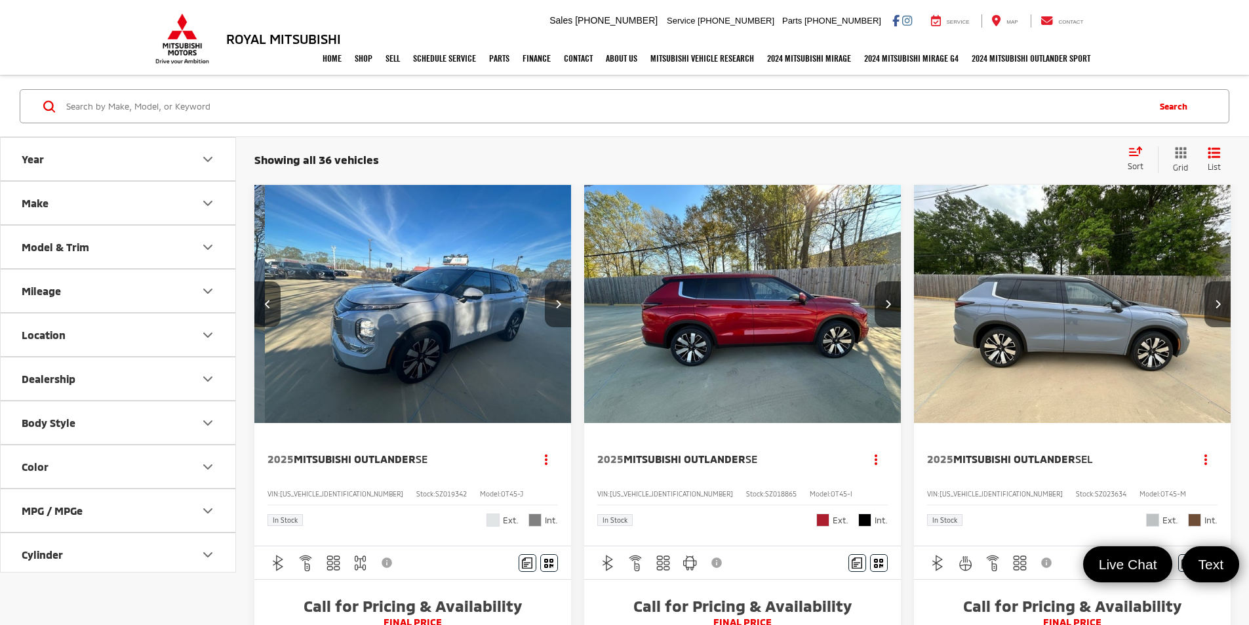 The width and height of the screenshot is (1249, 625). What do you see at coordinates (512, 494) in the screenshot?
I see `span: OT45-J` at bounding box center [512, 494].